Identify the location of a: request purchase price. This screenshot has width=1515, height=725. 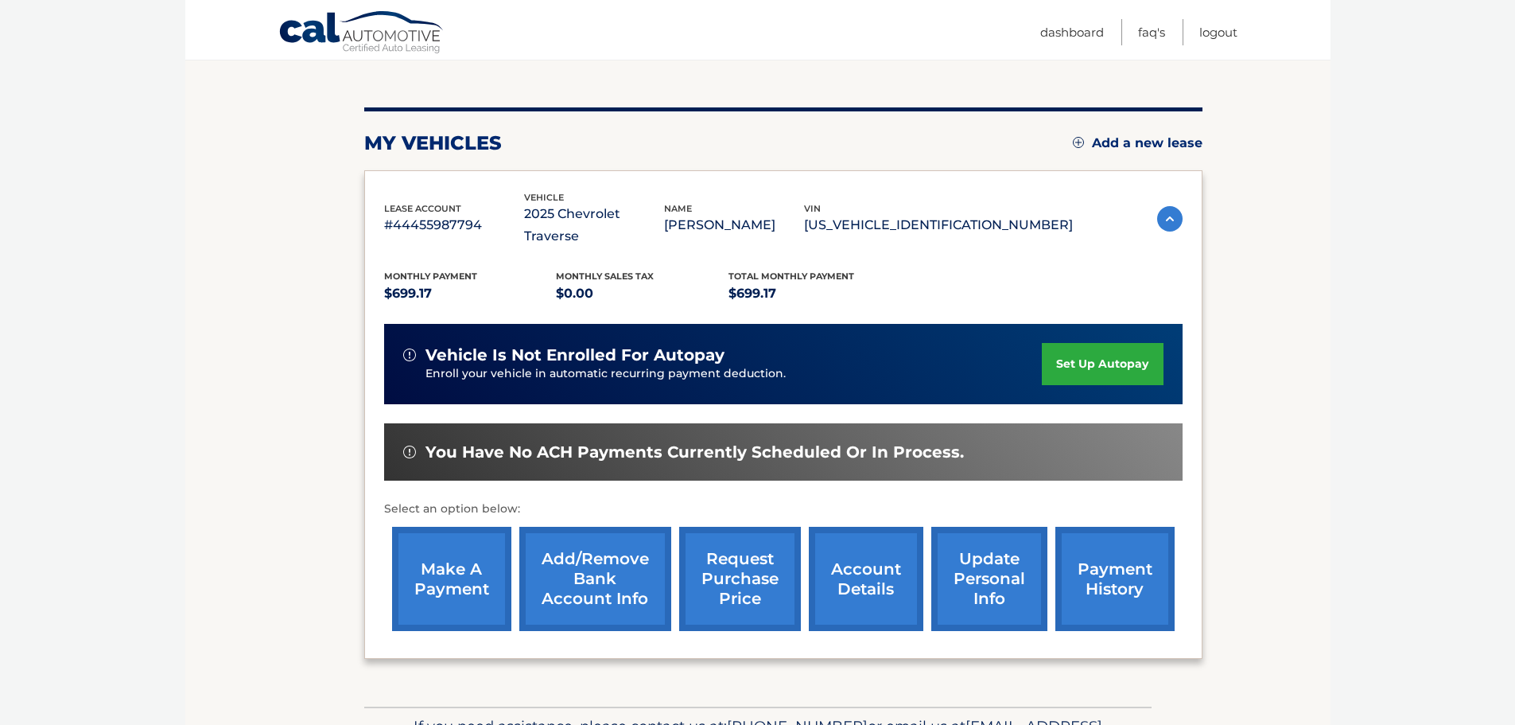
(740, 578).